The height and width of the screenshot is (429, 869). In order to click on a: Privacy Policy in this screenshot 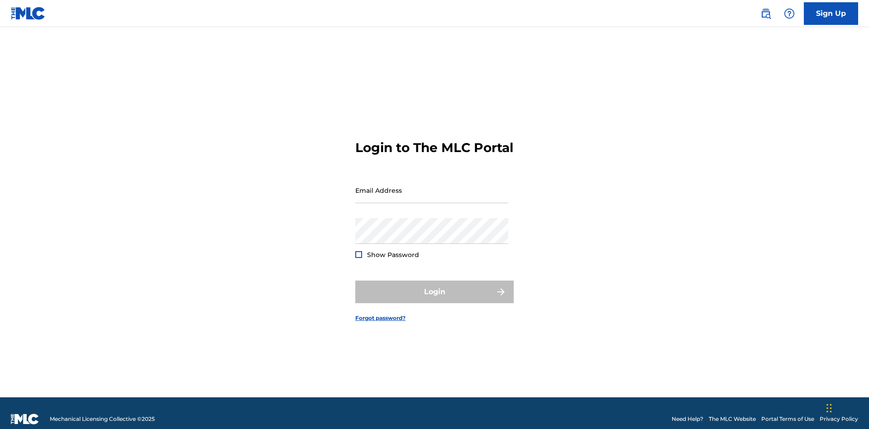, I will do `click(839, 419)`.